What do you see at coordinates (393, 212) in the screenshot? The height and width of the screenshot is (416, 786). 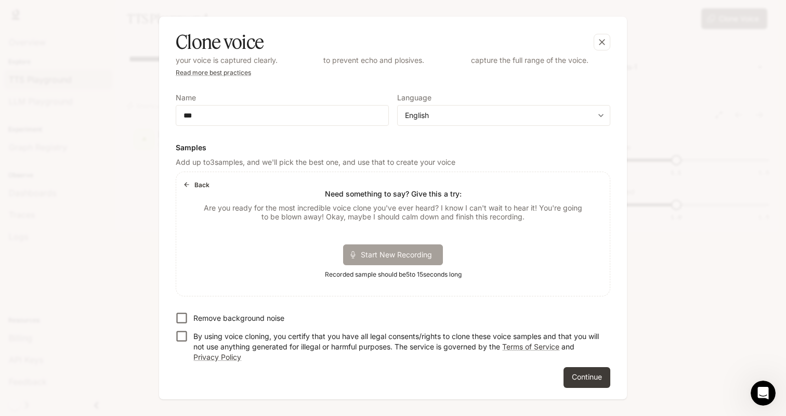 I see `p: Are you ready for the most incredible voice clone you've ever heard? I know I can't wait to hear ...` at bounding box center [393, 212].